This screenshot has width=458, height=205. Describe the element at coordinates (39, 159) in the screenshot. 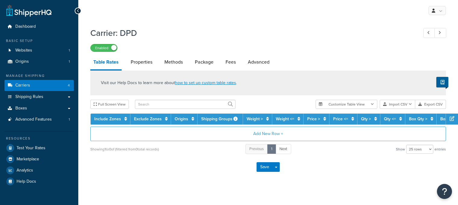

I see `a: Marketplace` at that location.